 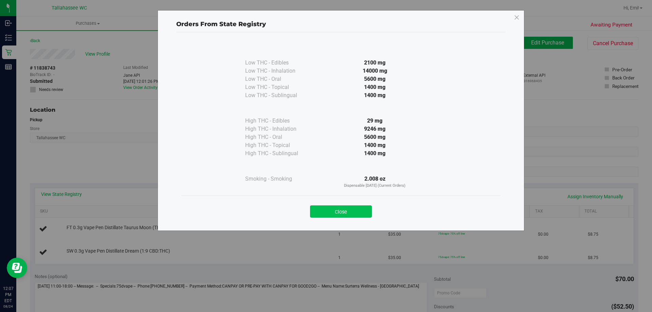 I want to click on div: High THC - Topical, so click(x=279, y=145).